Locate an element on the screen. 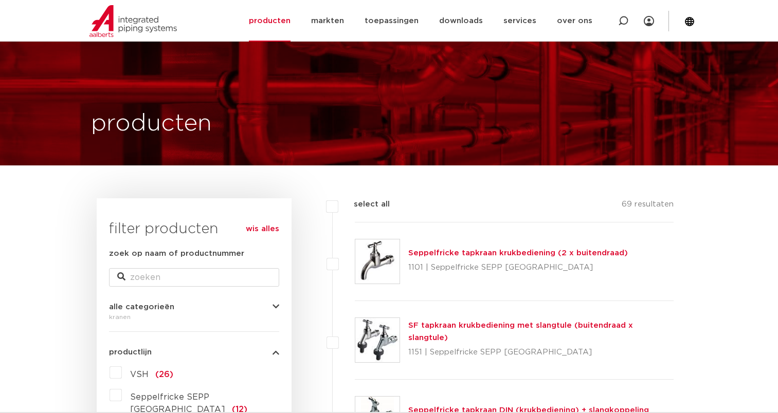 The image size is (778, 413). span: productlijn is located at coordinates (130, 352).